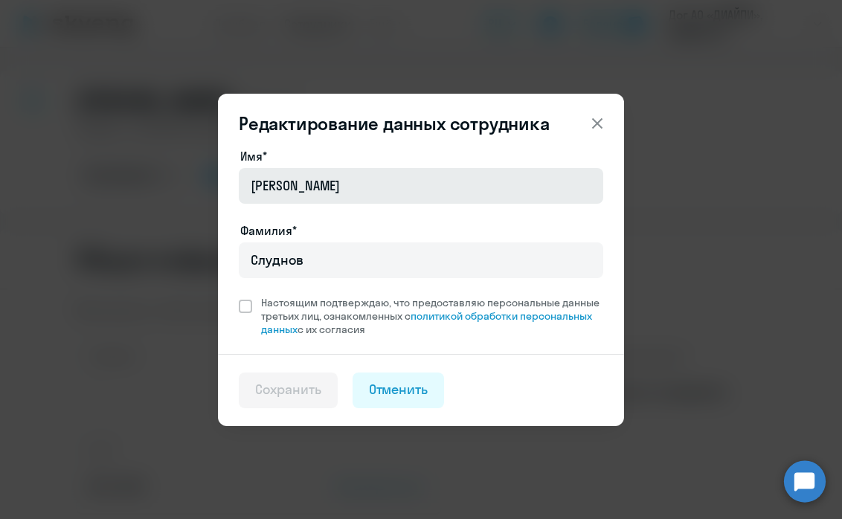  Describe the element at coordinates (399, 390) in the screenshot. I see `div: Отменить` at that location.